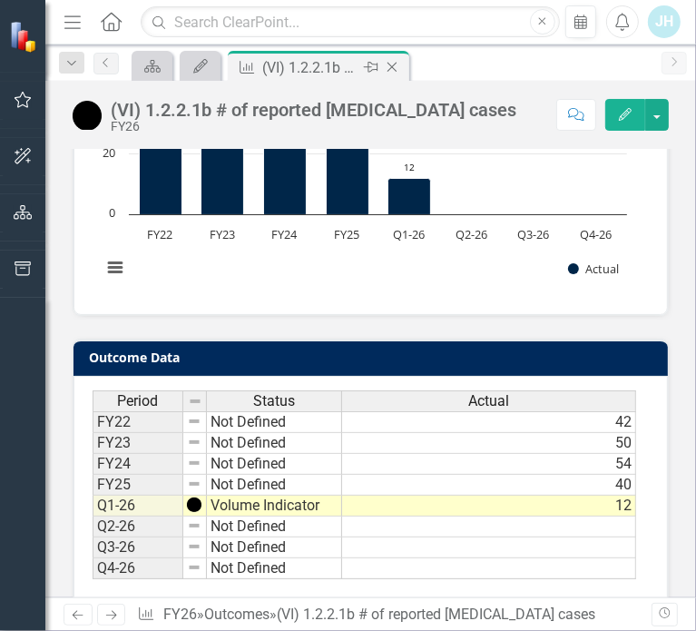 The height and width of the screenshot is (631, 696). I want to click on div: Chart. Highcharts interactive chart., so click(370, 160).